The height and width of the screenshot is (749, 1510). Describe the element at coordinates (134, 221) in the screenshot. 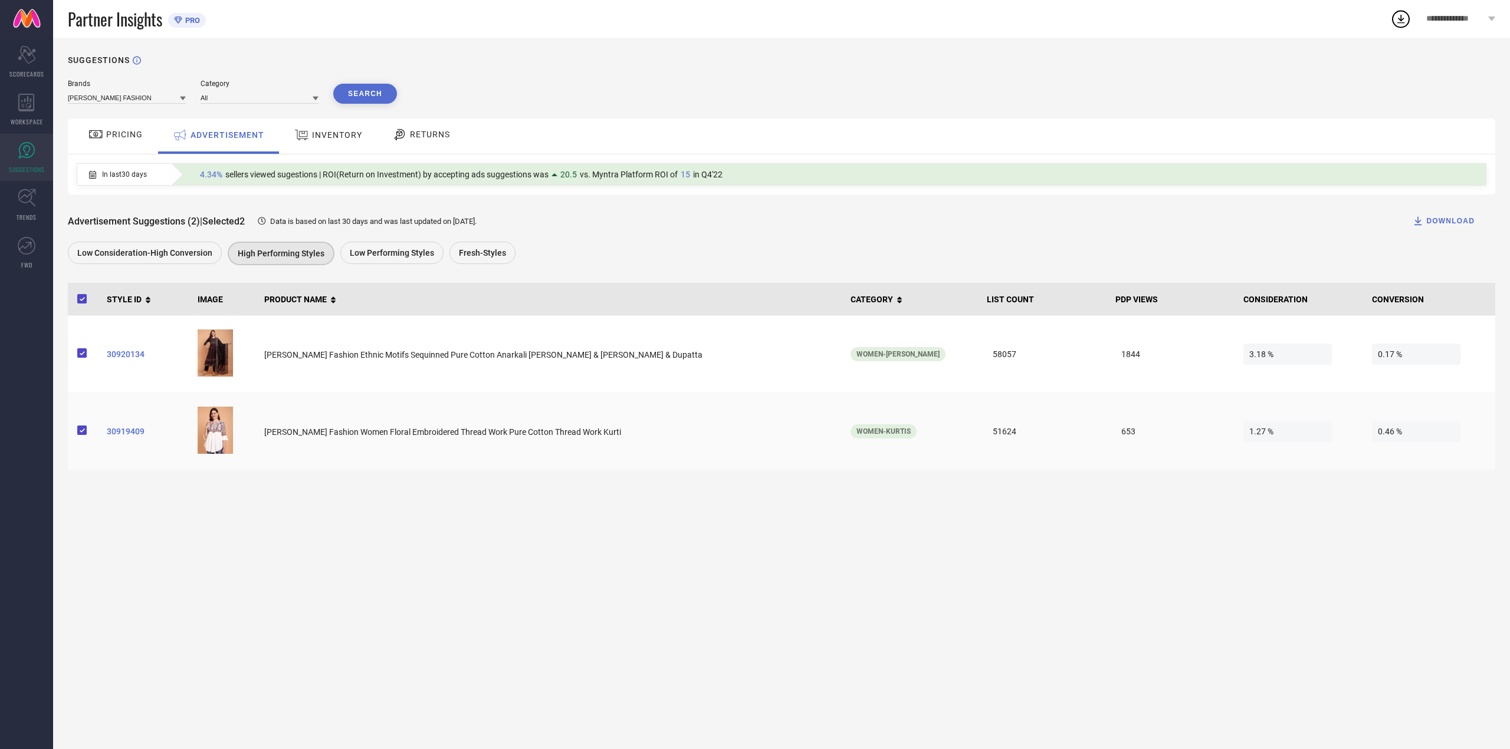

I see `span: Advertisement Suggestions (2)` at that location.